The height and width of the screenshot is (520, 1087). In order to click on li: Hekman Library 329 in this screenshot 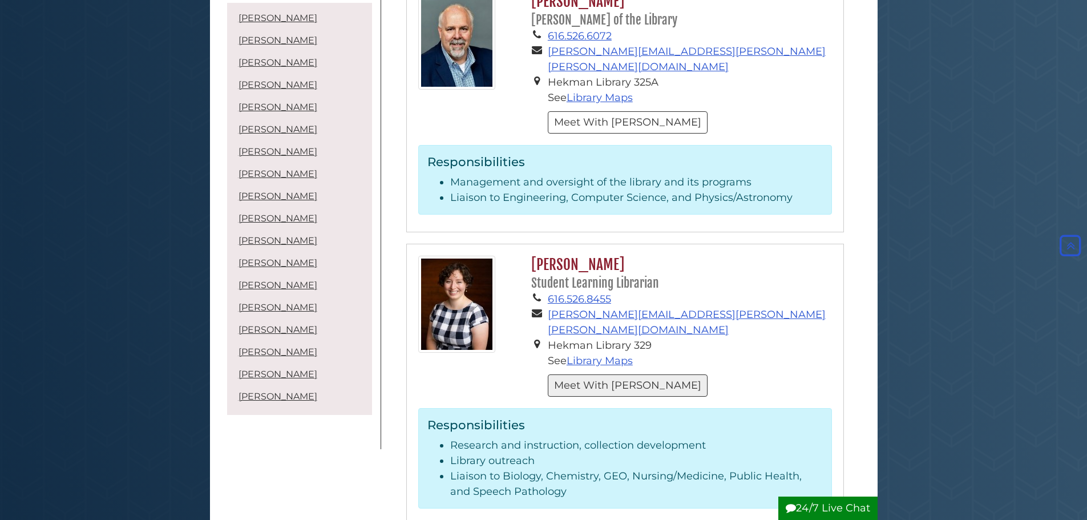, I will do `click(690, 345)`.